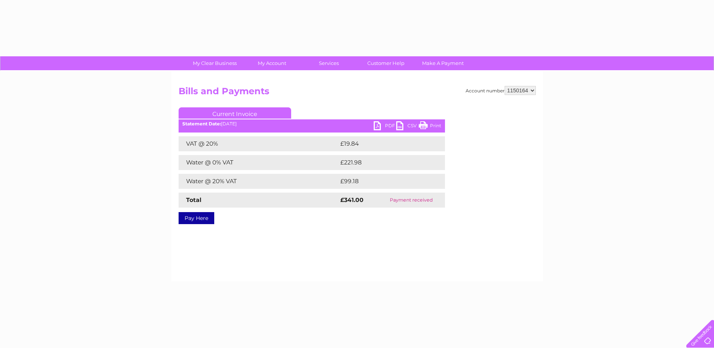  I want to click on a: Make A Payment, so click(443, 63).